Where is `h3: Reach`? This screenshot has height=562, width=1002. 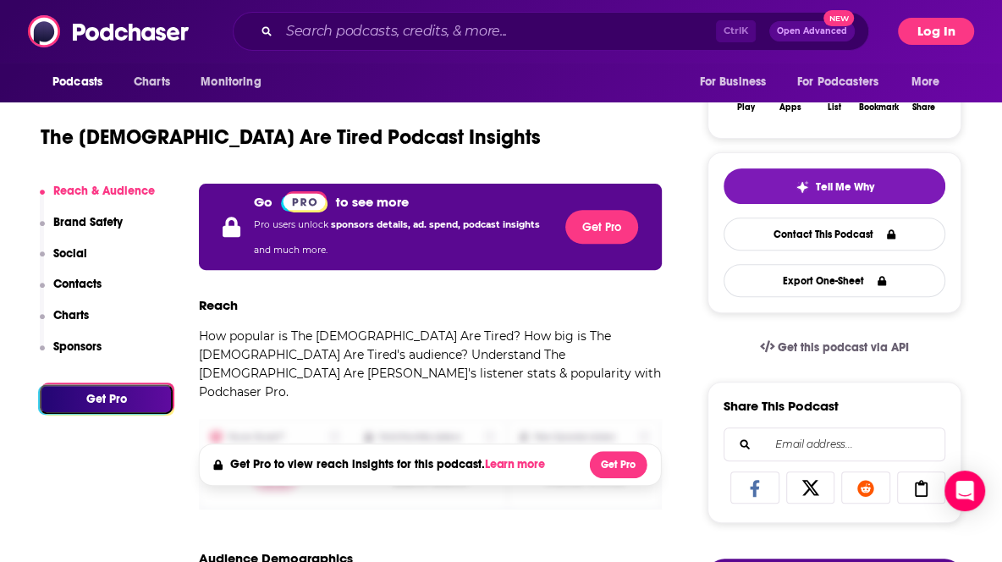 h3: Reach is located at coordinates (218, 305).